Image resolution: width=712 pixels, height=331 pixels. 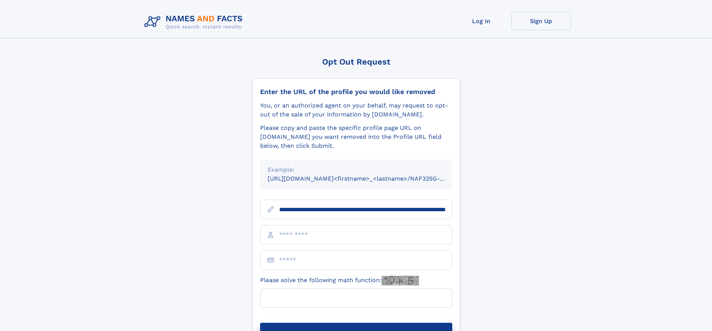 What do you see at coordinates (195, 22) in the screenshot?
I see `img: Logo Names and Facts` at bounding box center [195, 22].